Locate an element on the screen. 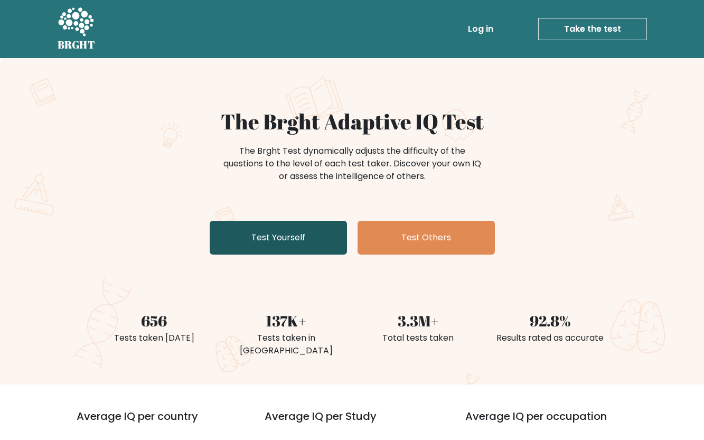  div: 656 is located at coordinates (154, 321).